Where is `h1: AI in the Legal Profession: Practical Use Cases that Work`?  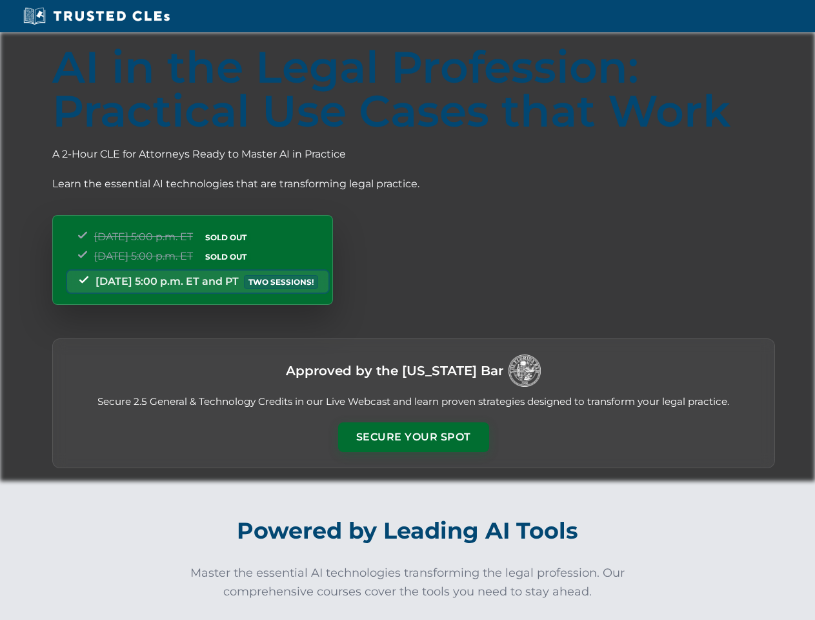 h1: AI in the Legal Profession: Practical Use Cases that Work is located at coordinates (414, 89).